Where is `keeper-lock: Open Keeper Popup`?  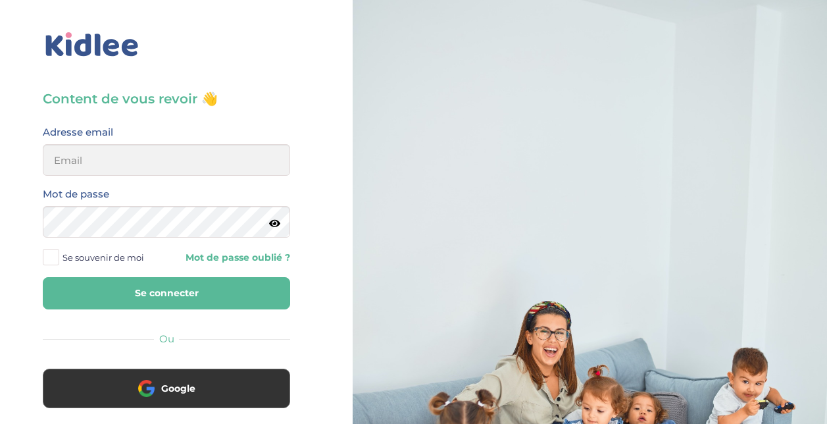
keeper-lock: Open Keeper Popup is located at coordinates (272, 160).